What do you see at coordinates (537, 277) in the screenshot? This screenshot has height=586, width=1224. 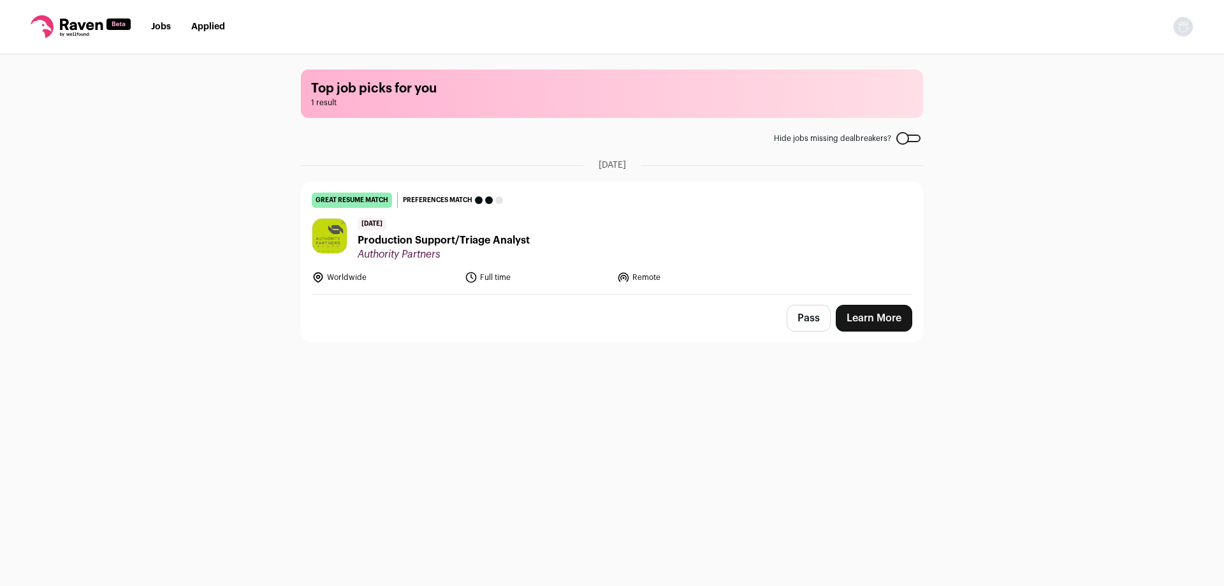 I see `li: Full time` at bounding box center [537, 277].